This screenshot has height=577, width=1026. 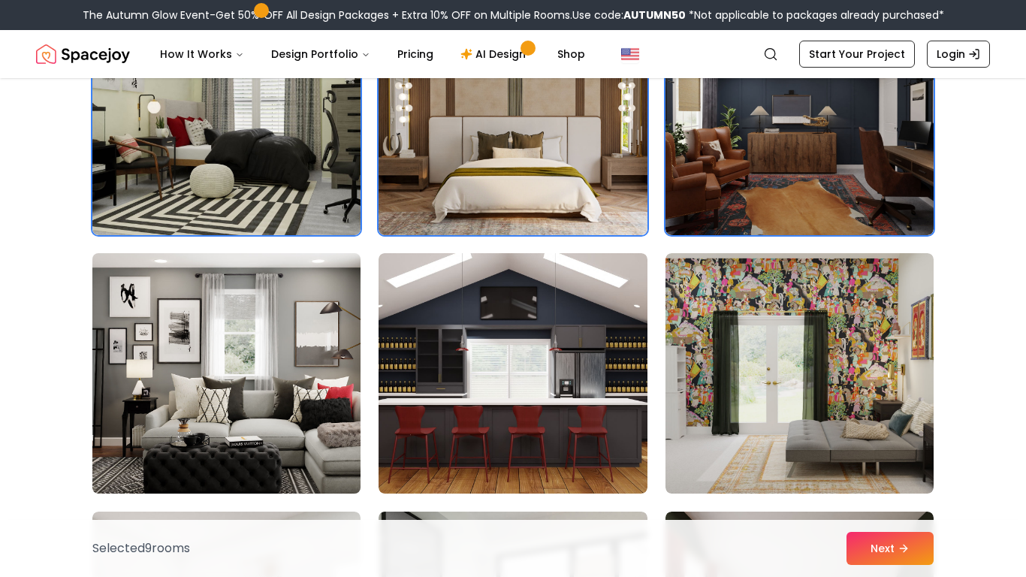 I want to click on img: Room room-21, so click(x=799, y=373).